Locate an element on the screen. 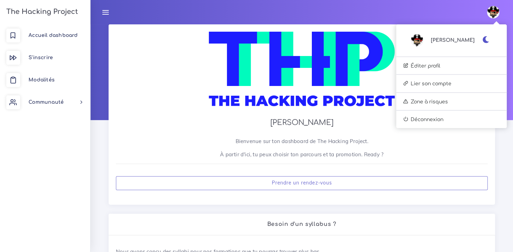  a: Déconnexion is located at coordinates (451, 119).